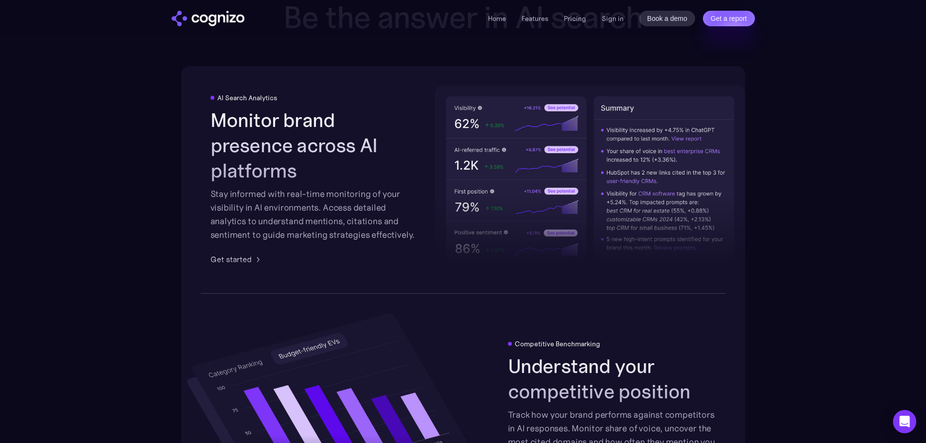 Image resolution: width=926 pixels, height=443 pixels. What do you see at coordinates (231, 259) in the screenshot?
I see `div: Get started` at bounding box center [231, 259].